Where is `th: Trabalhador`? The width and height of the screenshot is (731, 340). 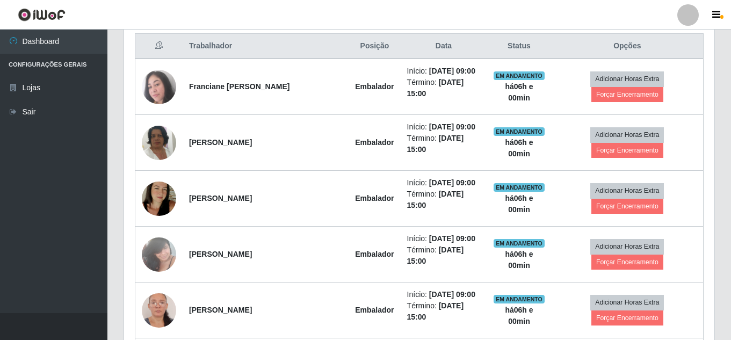 th: Trabalhador is located at coordinates (265, 46).